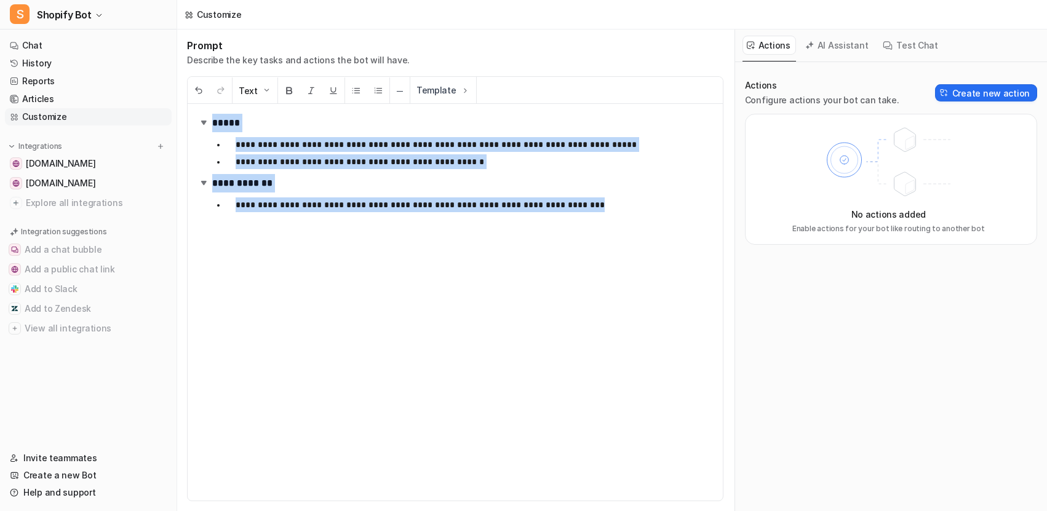  I want to click on img: explore all integrations, so click(16, 203).